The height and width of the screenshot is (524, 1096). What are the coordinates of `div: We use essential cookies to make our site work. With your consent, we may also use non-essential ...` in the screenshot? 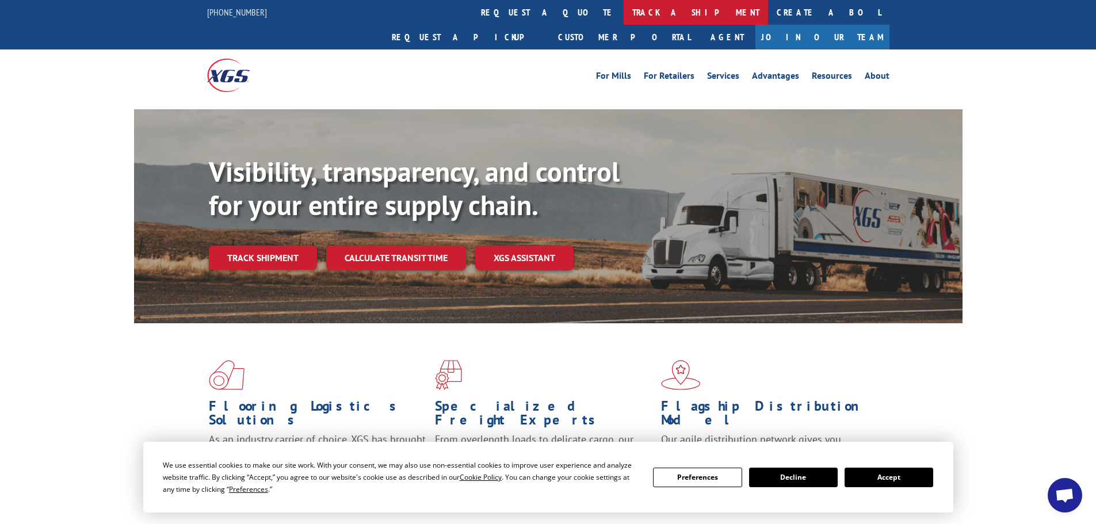 It's located at (401, 477).